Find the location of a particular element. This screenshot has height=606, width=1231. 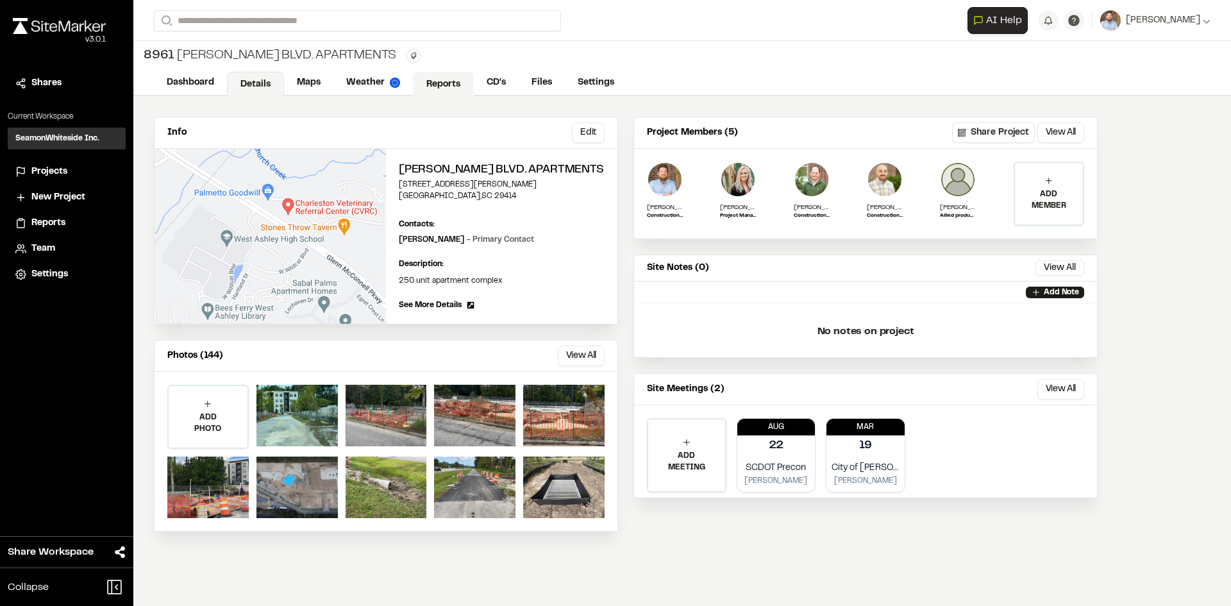

span: 8961 is located at coordinates (159, 56).